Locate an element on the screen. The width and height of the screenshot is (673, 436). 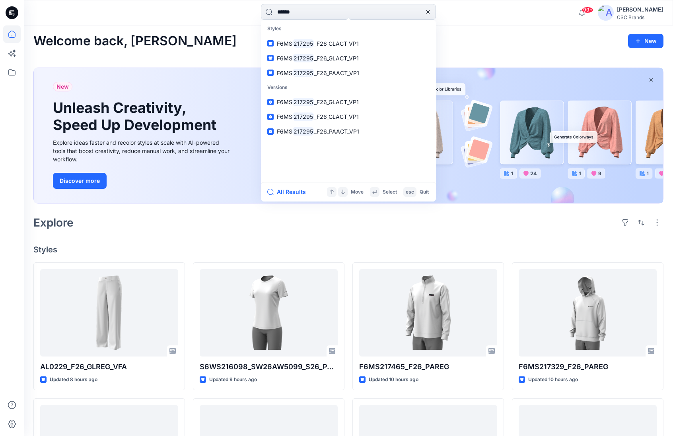
a: F6MS217465_F26_PAREG is located at coordinates (428, 313).